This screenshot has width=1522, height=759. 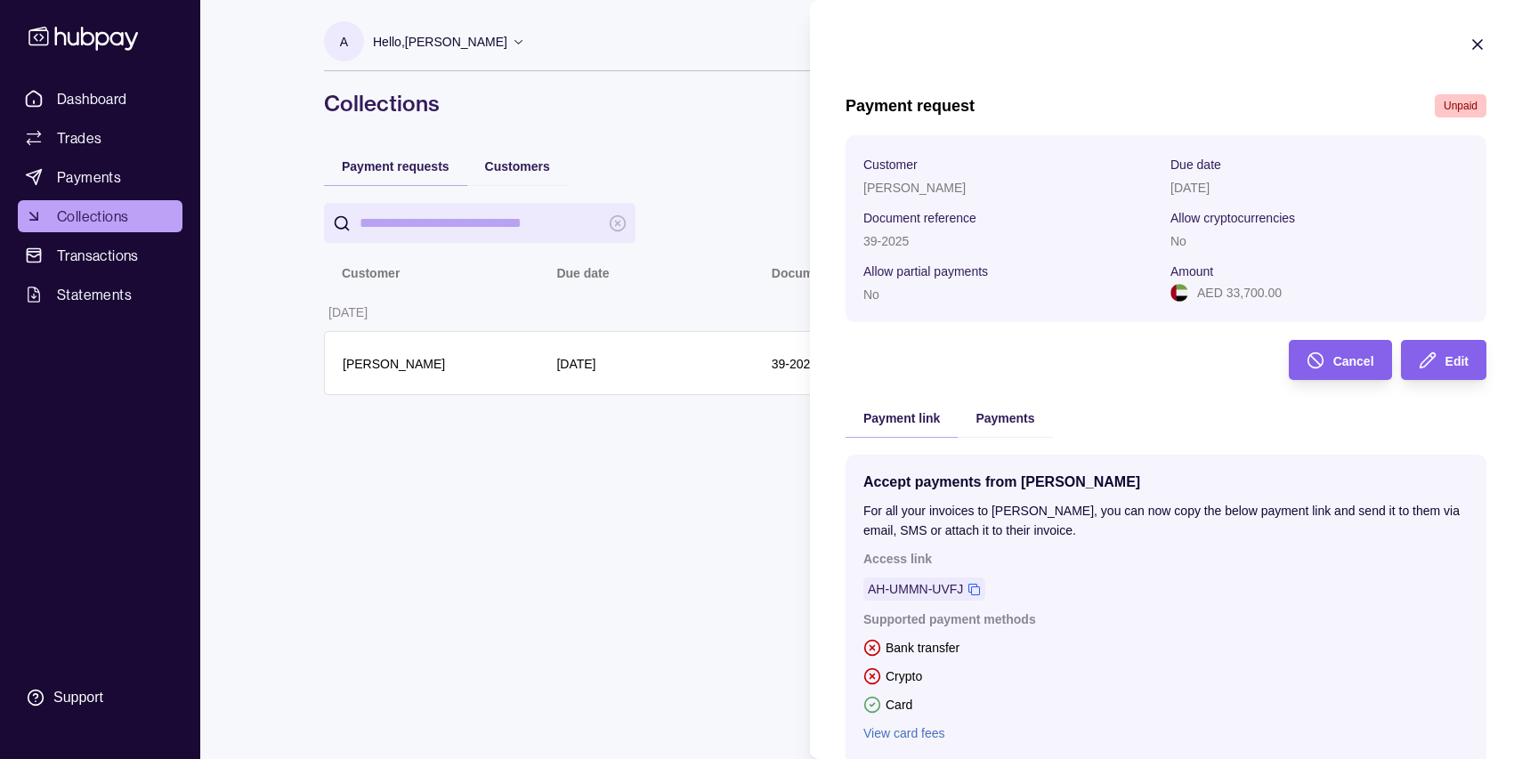 What do you see at coordinates (902, 418) in the screenshot?
I see `span: Payment link` at bounding box center [902, 418].